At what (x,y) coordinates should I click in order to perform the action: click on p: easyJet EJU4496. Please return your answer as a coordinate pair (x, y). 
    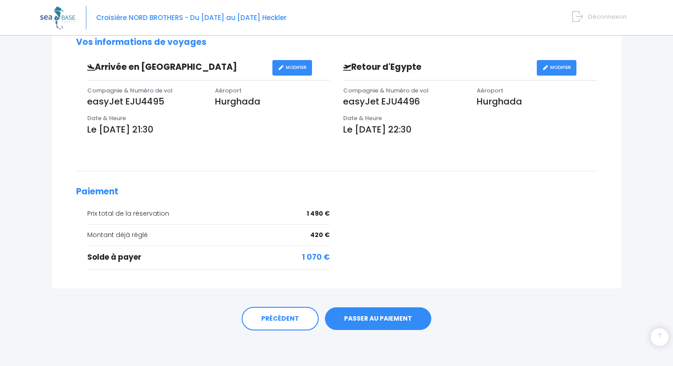
    Looking at the image, I should click on (403, 101).